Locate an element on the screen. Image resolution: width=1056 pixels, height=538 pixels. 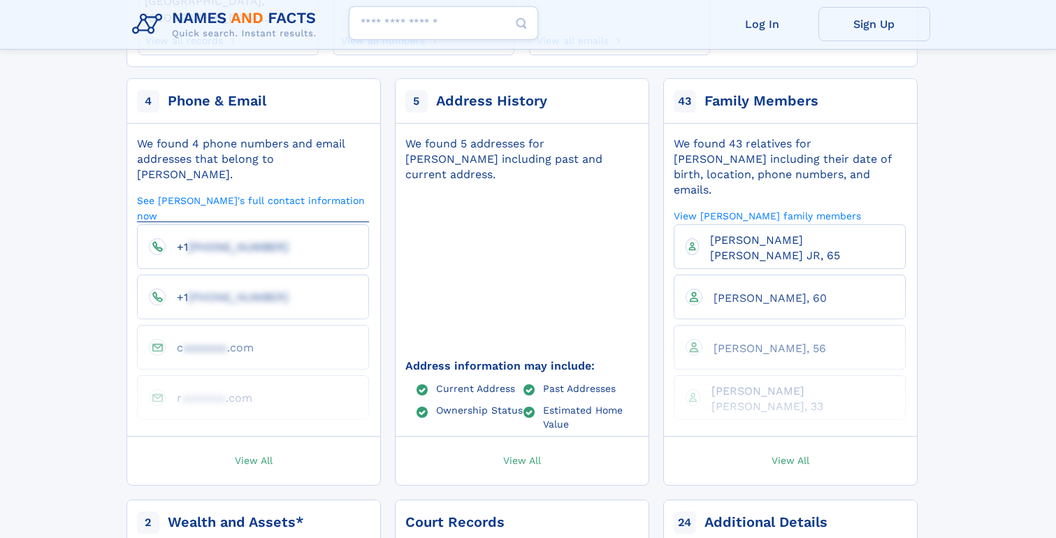
img: Map with markers on addresses Christa Marshall is located at coordinates (521, 270).